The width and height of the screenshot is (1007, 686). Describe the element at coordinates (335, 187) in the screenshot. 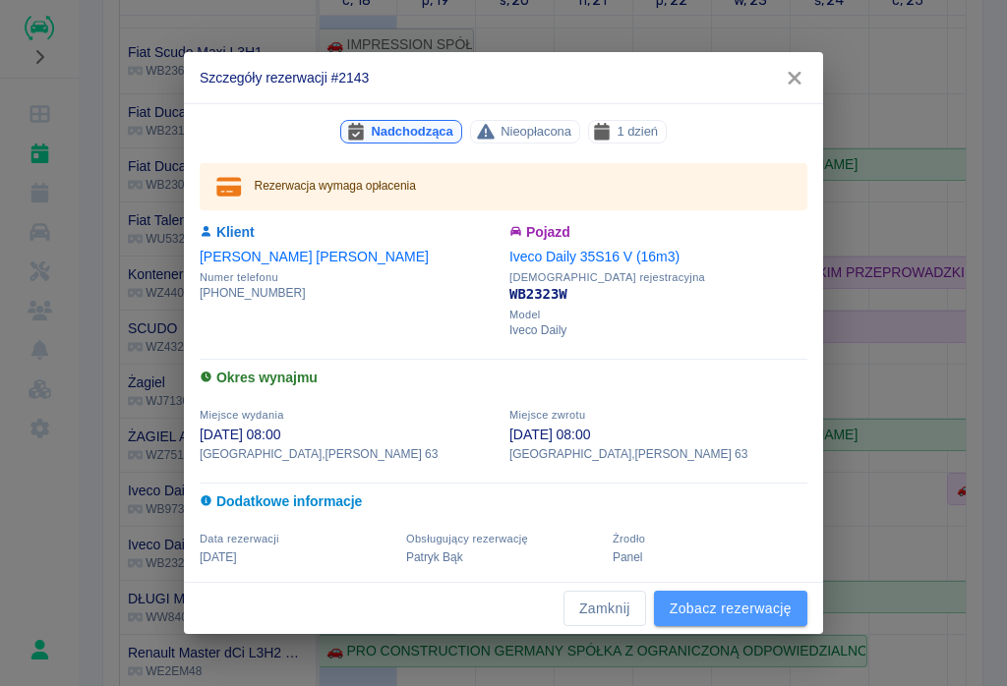

I see `div: Rezerwacja wymaga opłacenia` at that location.